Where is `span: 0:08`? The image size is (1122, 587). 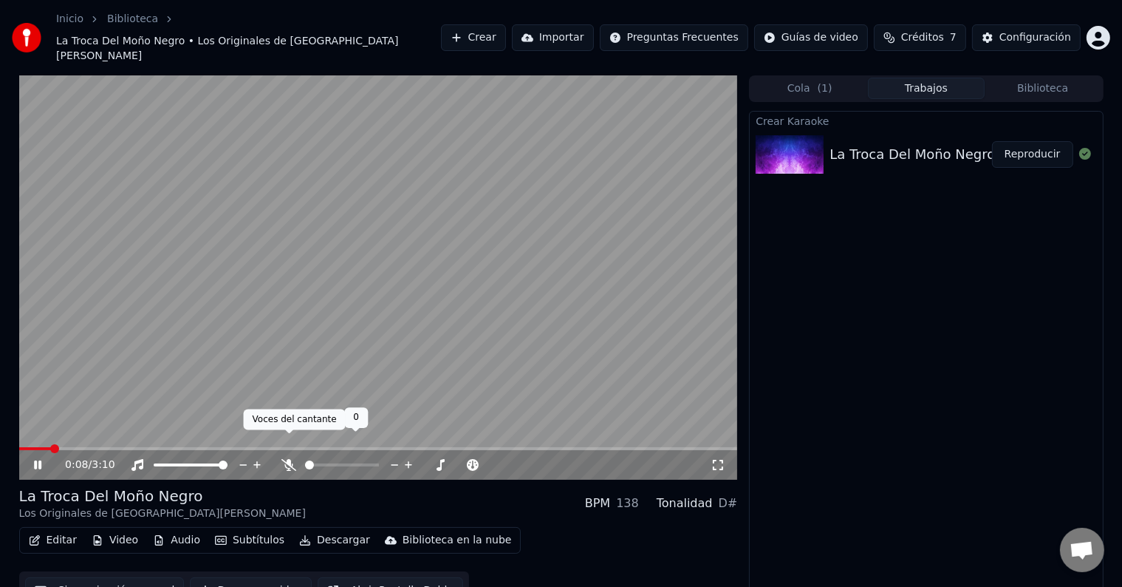 span: 0:08 is located at coordinates (76, 465).